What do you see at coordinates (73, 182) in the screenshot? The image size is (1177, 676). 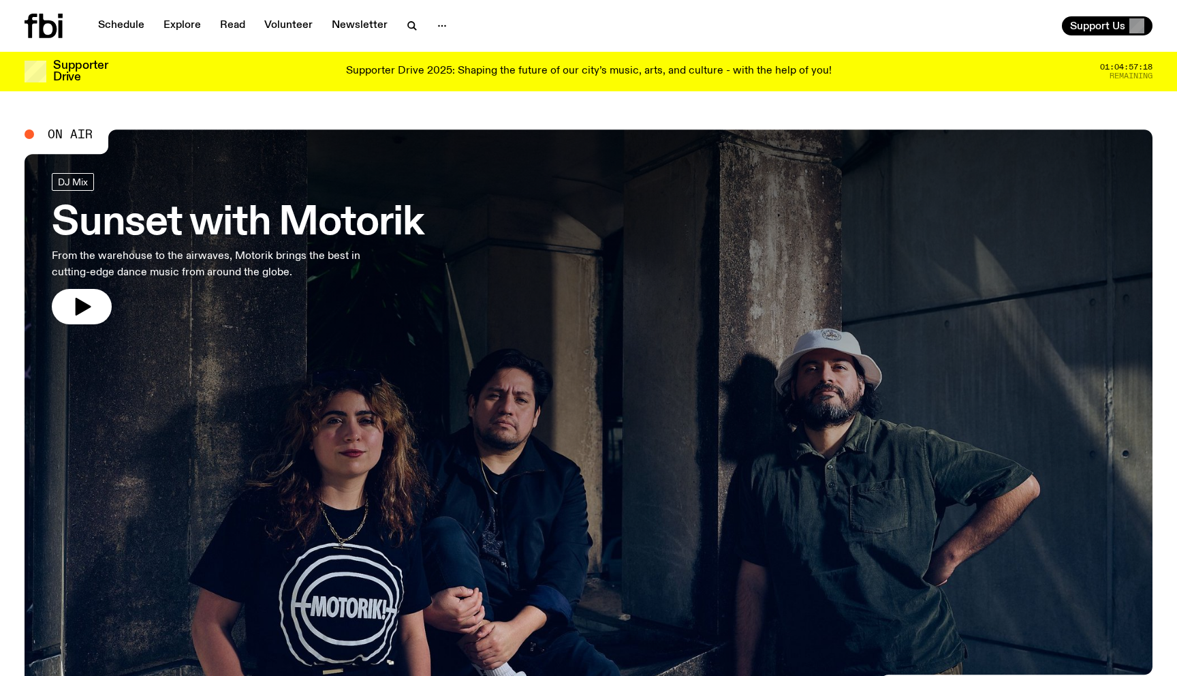 I see `a: DJ Mix` at bounding box center [73, 182].